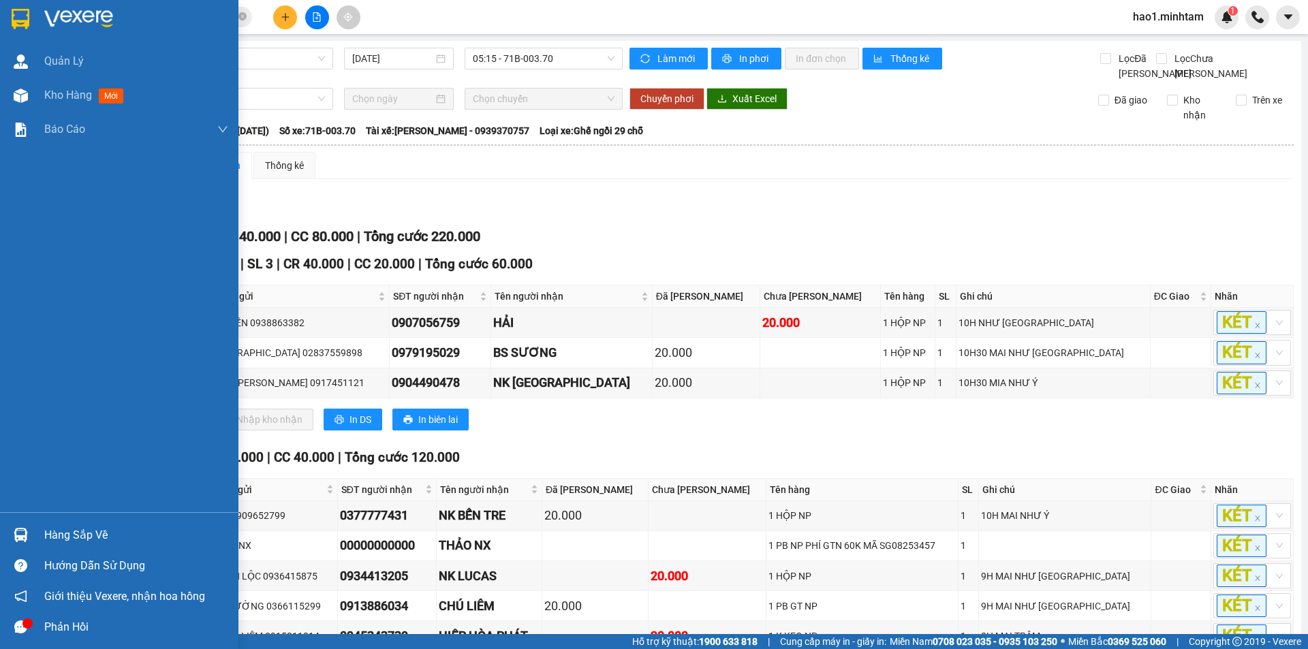  What do you see at coordinates (646, 59) in the screenshot?
I see `span: sync` at bounding box center [646, 59].